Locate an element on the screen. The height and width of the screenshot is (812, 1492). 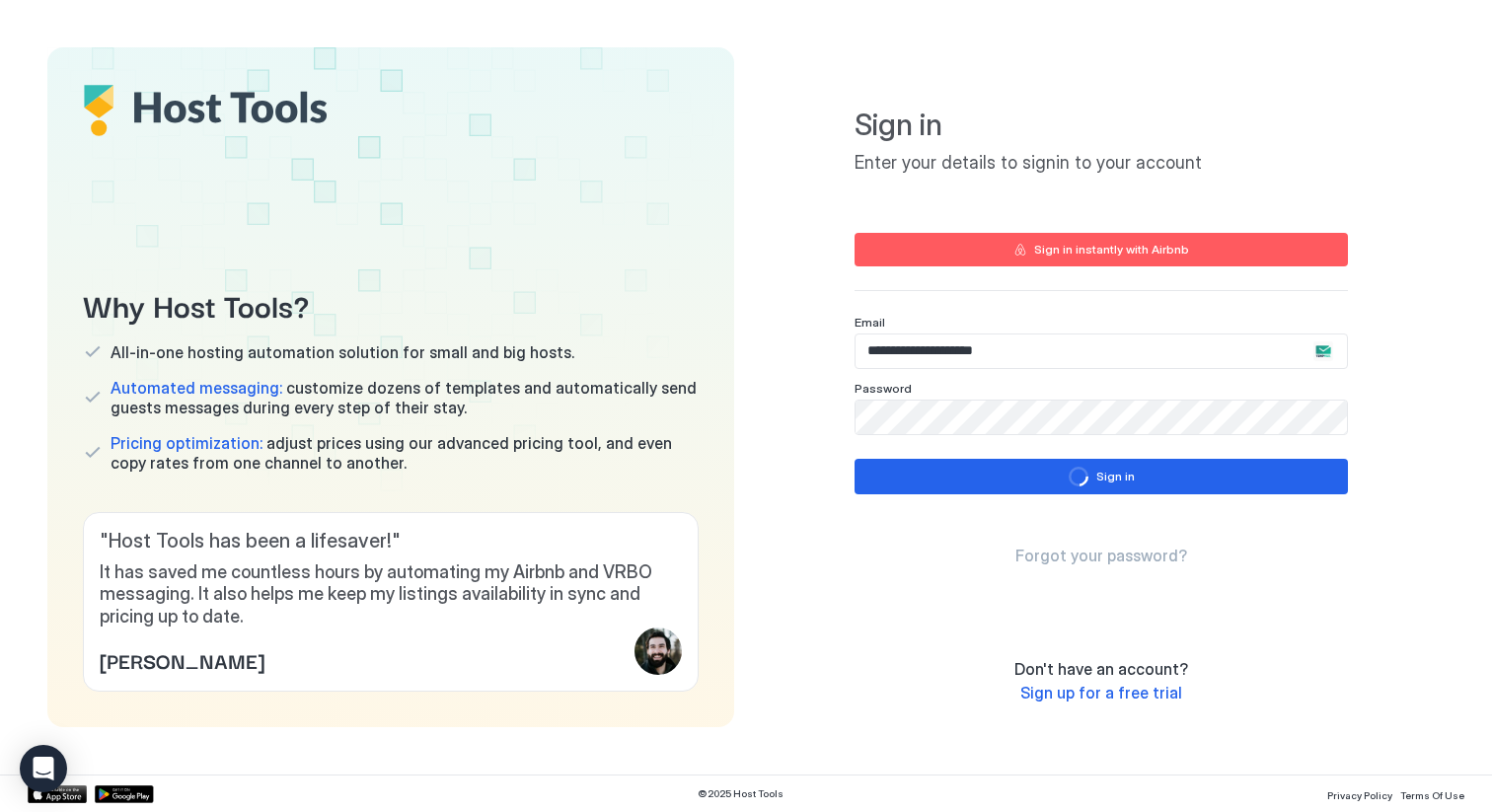
span: It has saved me countless hours by automating my Airbnb and VRBO messaging. It also helps me keep... is located at coordinates (391, 594).